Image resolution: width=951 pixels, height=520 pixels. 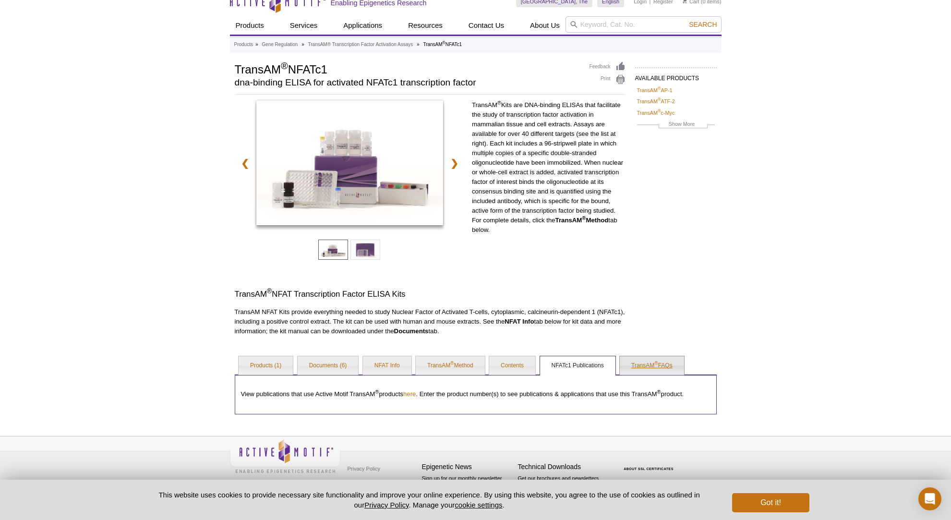 I want to click on p: TransAM Kits are DNA-binding ELISAs that facilitate the study of transcription factor activation ..., so click(x=549, y=168).